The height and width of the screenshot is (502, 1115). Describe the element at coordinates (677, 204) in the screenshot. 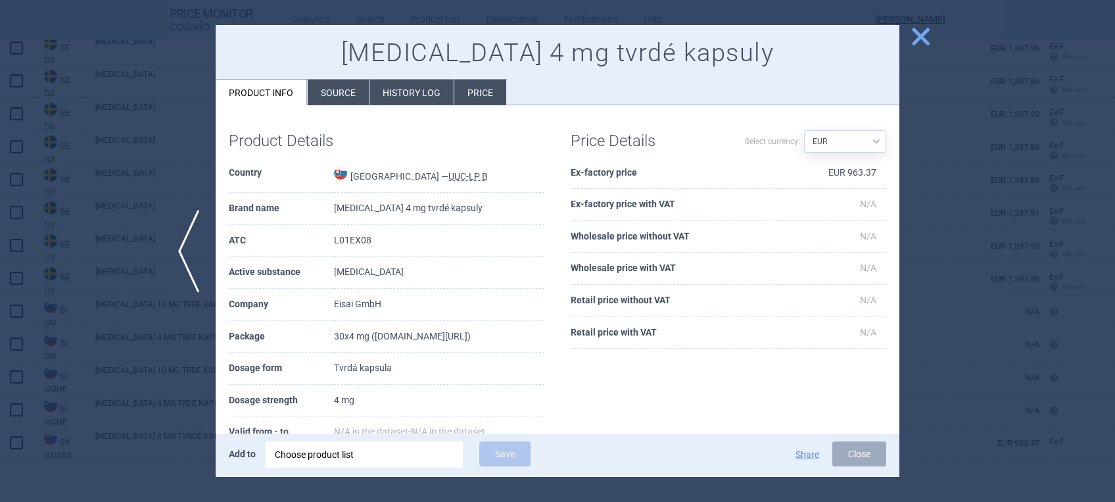

I see `th: Ex-factory price with VAT` at that location.